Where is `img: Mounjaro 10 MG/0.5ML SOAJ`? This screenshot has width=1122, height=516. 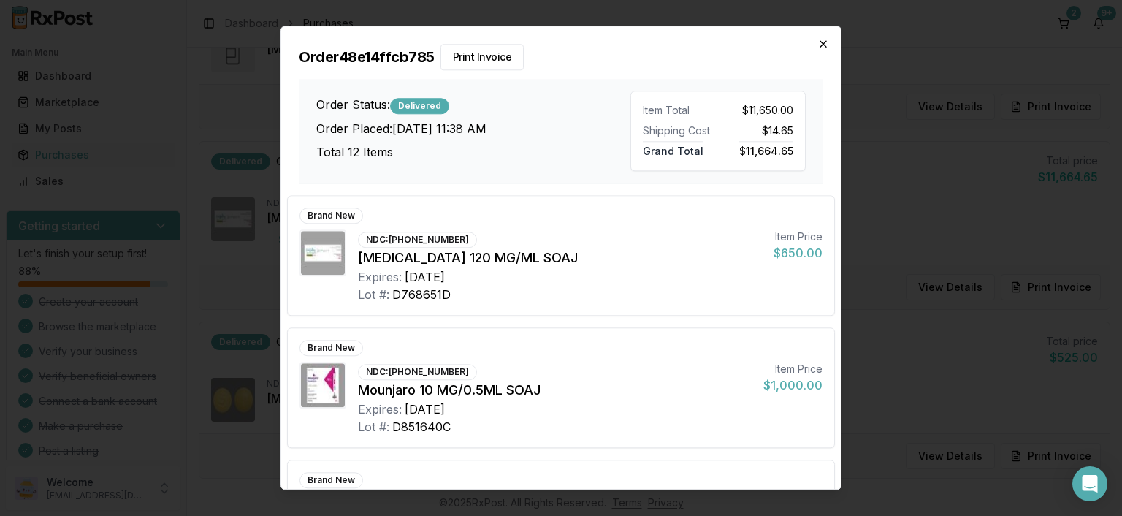 img: Mounjaro 10 MG/0.5ML SOAJ is located at coordinates (323, 385).